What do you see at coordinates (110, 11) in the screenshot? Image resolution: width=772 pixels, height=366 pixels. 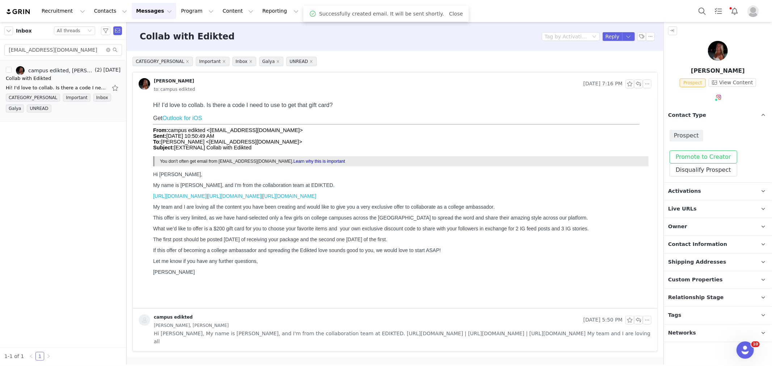 I see `button: Contacts` at bounding box center [110, 11].